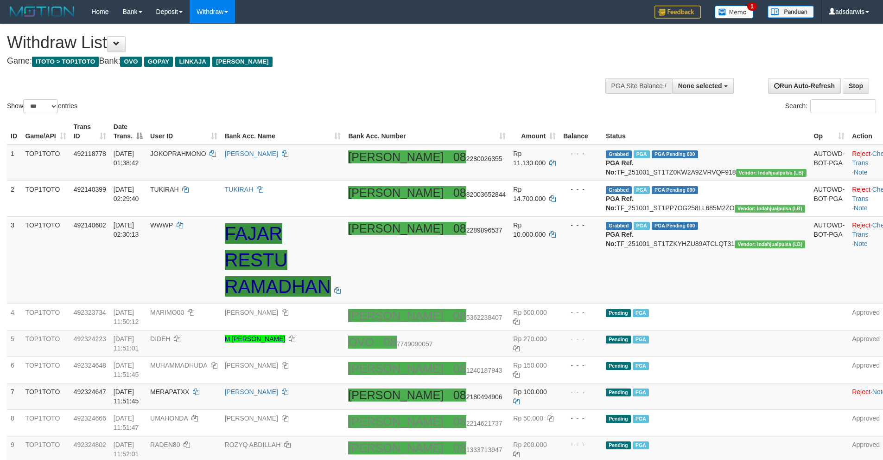  What do you see at coordinates (427, 131) in the screenshot?
I see `th: Bank Acc. Number: activate to sort column ascending` at bounding box center [427, 131].